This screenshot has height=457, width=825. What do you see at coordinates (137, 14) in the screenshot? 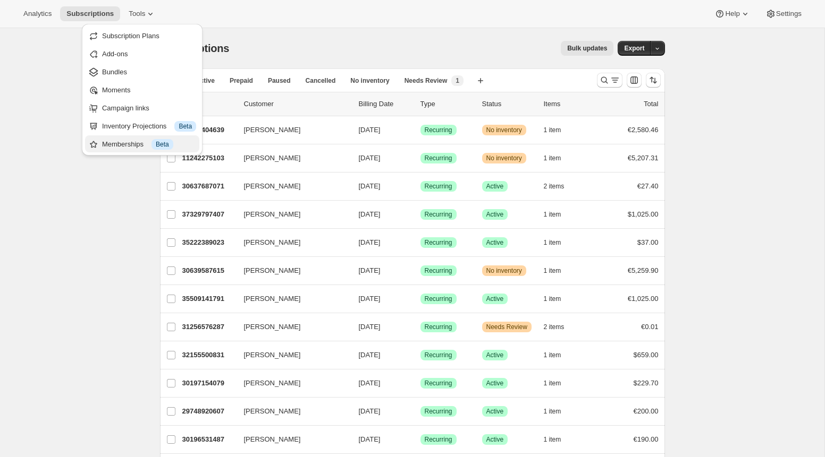
I see `span: Tools` at bounding box center [137, 14].